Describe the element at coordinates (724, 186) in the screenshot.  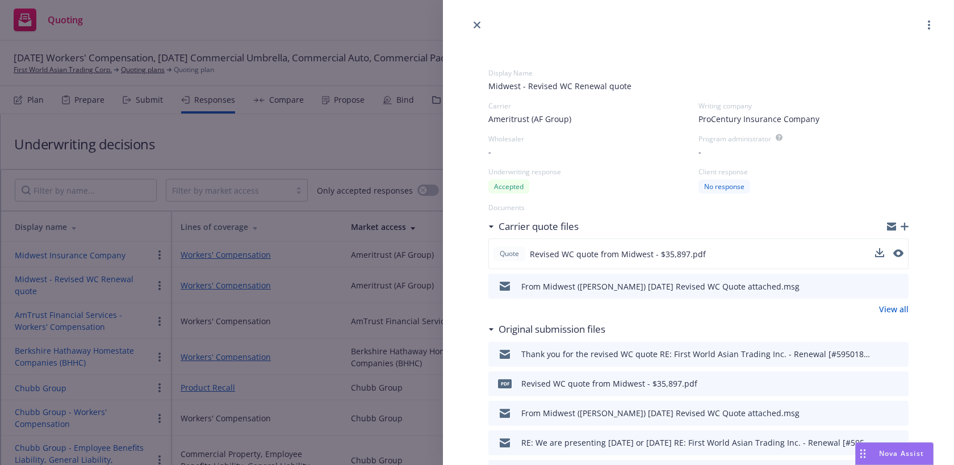
I see `div: No response` at that location.